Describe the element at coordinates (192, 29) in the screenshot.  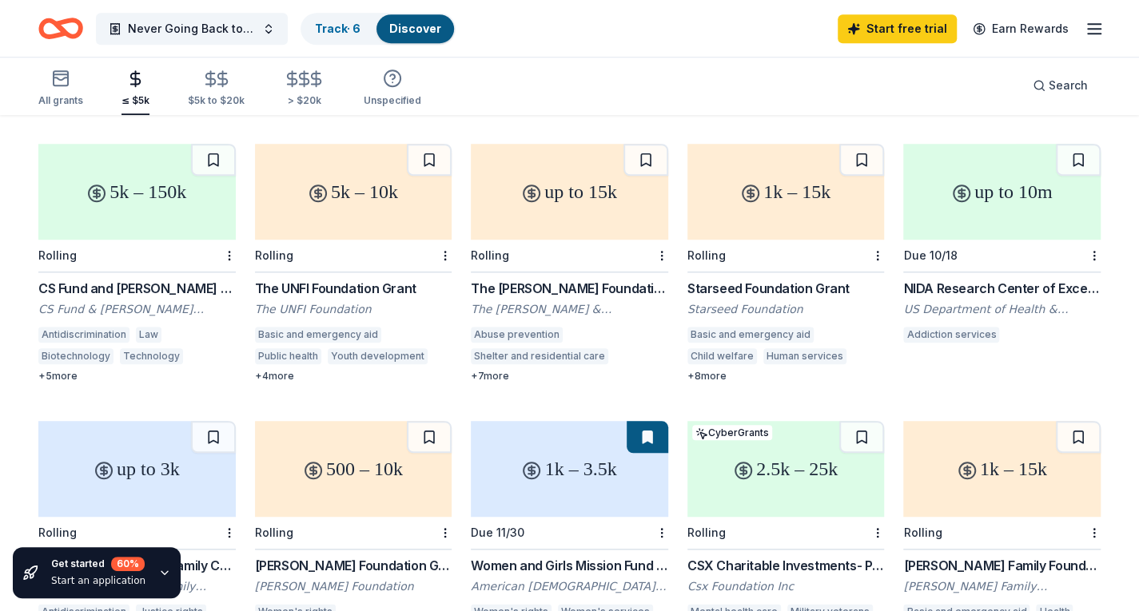
I see `button: Never Going Back to Abuse Project` at that location.